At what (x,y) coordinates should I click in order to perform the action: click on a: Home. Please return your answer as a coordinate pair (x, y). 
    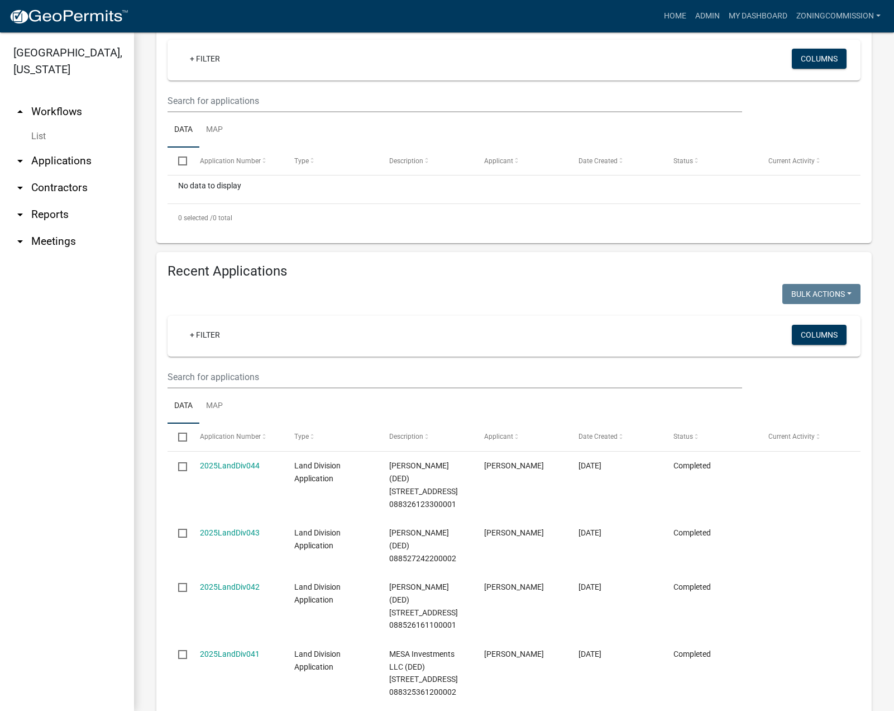
    Looking at the image, I should click on (675, 16).